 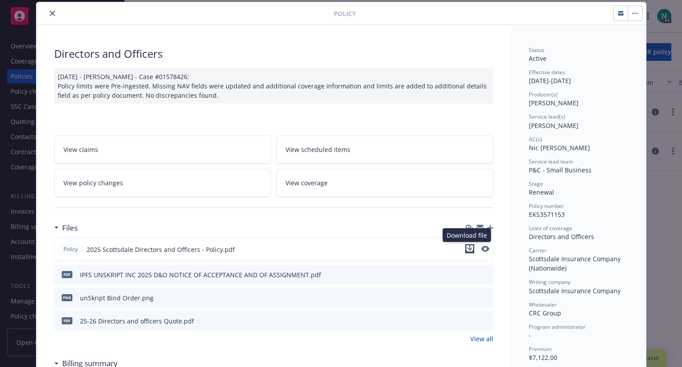 I want to click on div: Files, so click(x=66, y=228).